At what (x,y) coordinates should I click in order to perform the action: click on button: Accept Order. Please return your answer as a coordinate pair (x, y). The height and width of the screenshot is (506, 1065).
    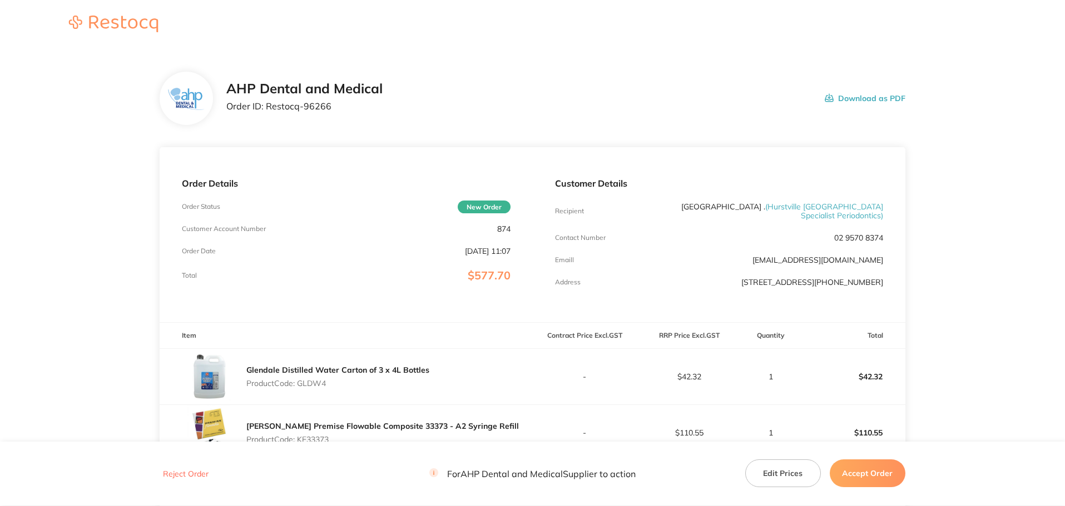
    Looking at the image, I should click on (867, 474).